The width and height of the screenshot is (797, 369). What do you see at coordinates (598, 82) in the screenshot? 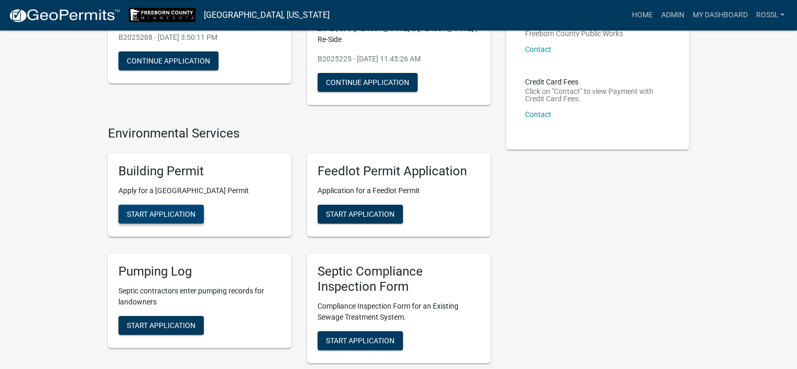
I see `p: Credit Card Fees` at bounding box center [598, 82].